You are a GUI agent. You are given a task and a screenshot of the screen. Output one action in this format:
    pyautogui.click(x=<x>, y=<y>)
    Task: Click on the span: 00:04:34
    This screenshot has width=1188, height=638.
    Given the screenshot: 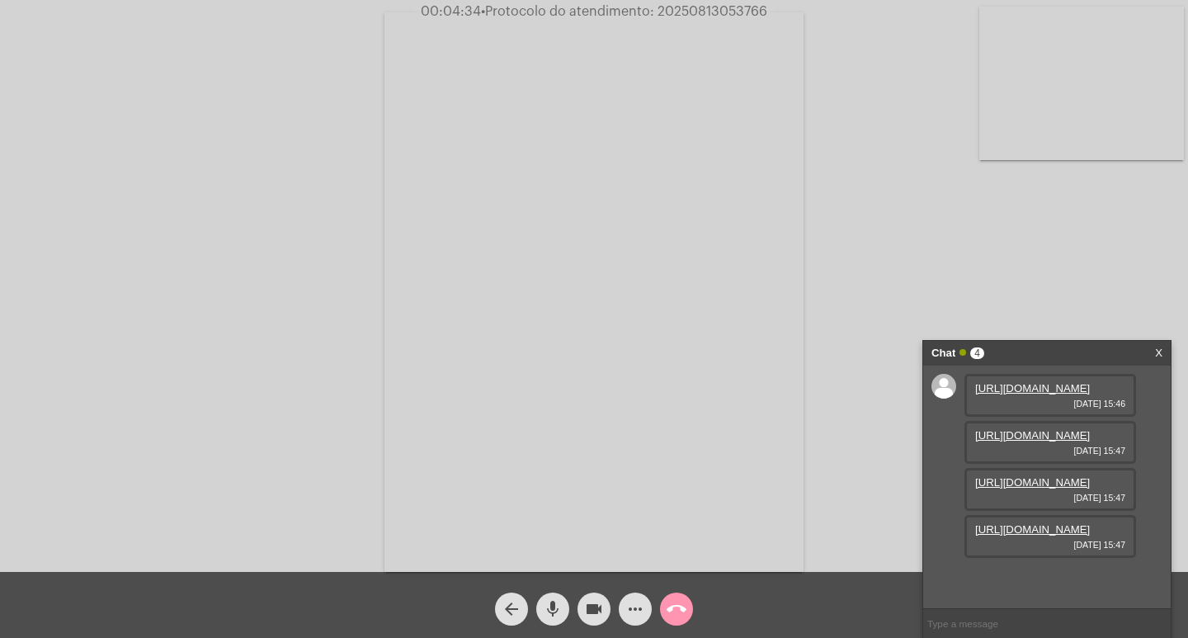 What is the action you would take?
    pyautogui.click(x=450, y=12)
    